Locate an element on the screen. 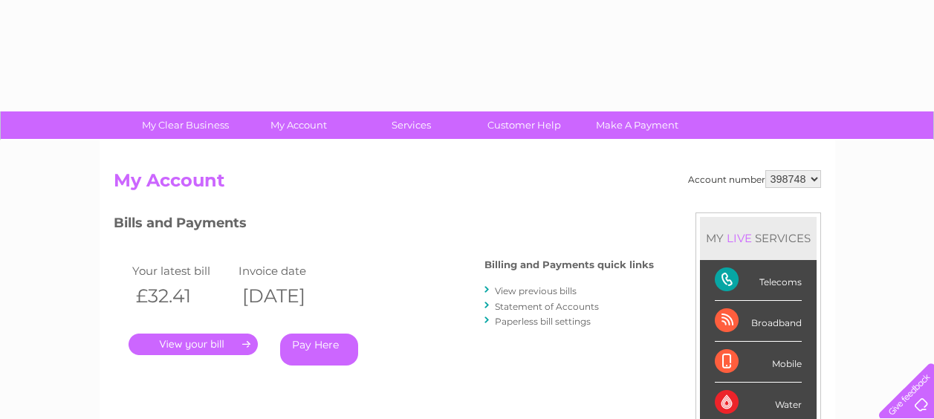  a: Pay Here is located at coordinates (319, 349).